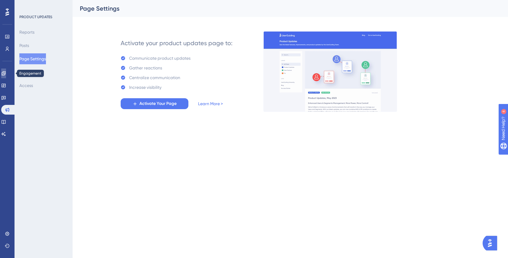  Describe the element at coordinates (43, 5) in the screenshot. I see `div: 4` at that location.